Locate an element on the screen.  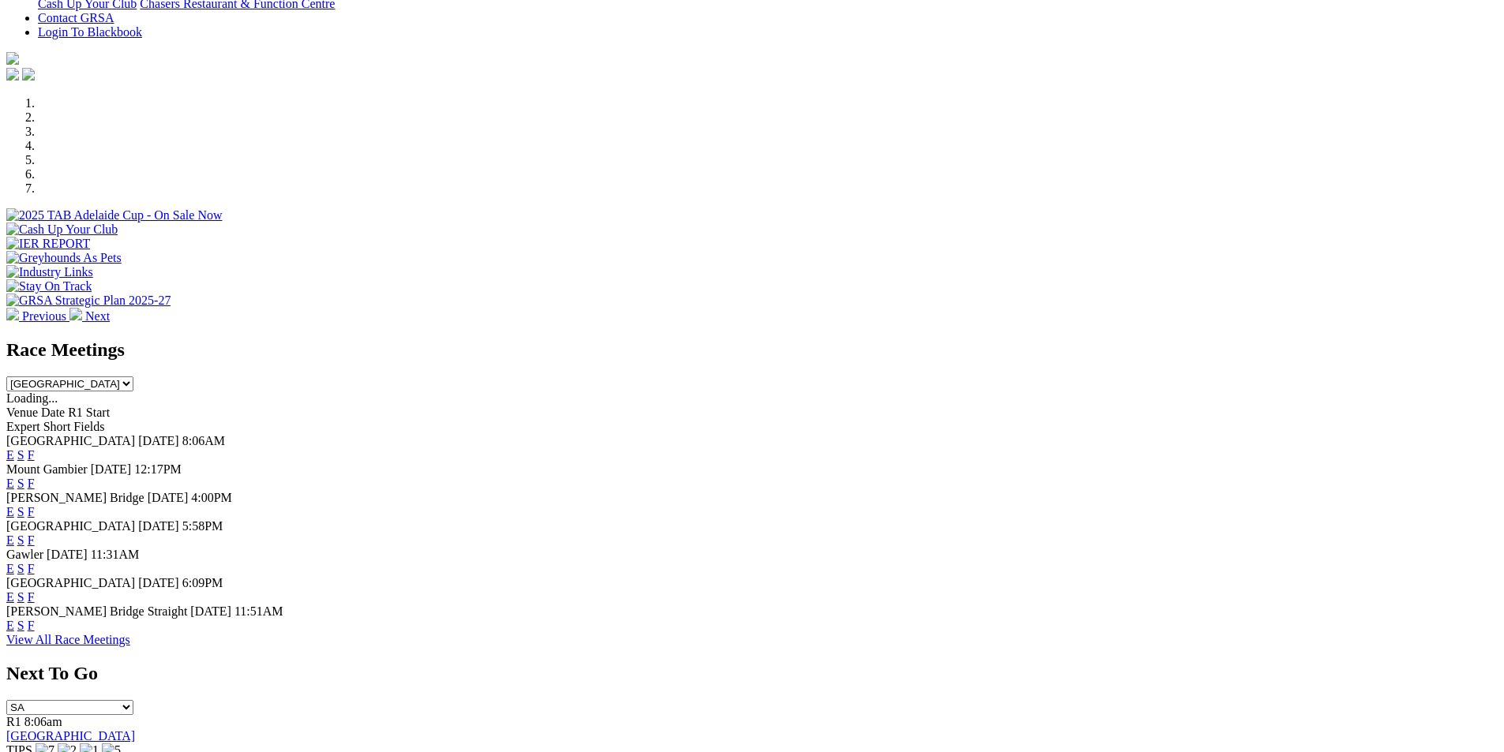
span: 8:06am is located at coordinates (43, 722).